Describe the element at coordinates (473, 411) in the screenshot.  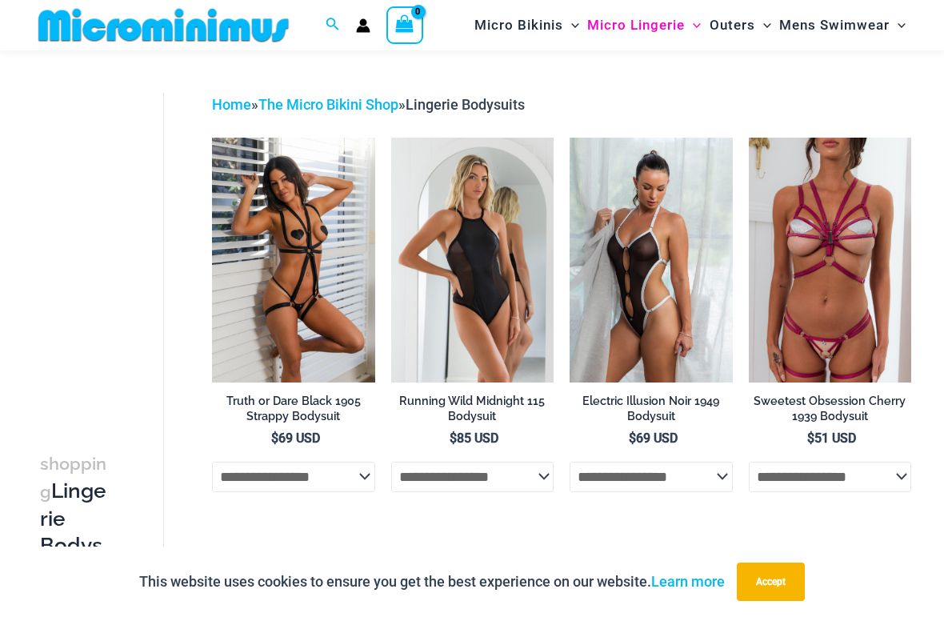
I see `a: Running Wild Midnight 115 Bodysuit` at that location.